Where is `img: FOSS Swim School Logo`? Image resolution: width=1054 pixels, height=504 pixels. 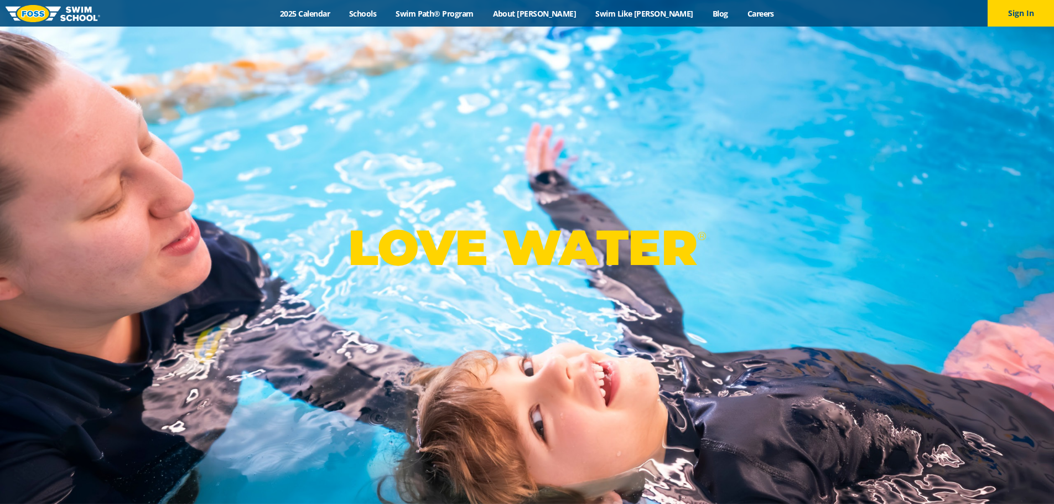 img: FOSS Swim School Logo is located at coordinates (53, 13).